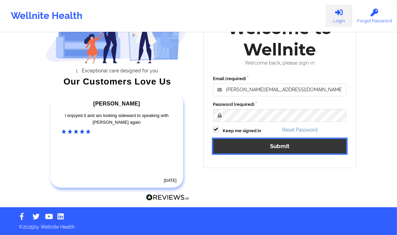 The height and width of the screenshot is (235, 397). I want to click on img: Reviews.io Logo, so click(167, 197).